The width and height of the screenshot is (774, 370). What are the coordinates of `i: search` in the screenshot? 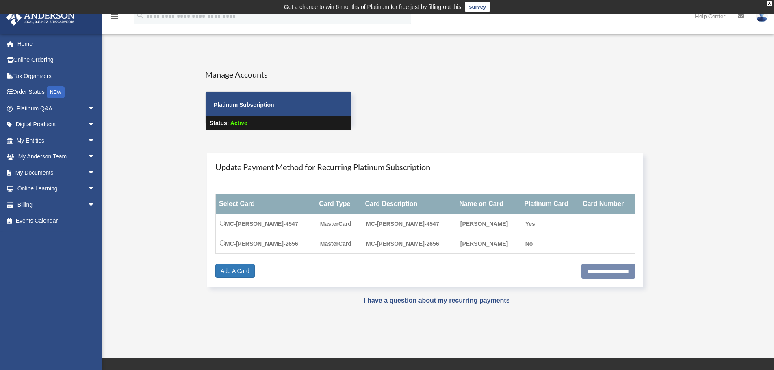 It's located at (140, 15).